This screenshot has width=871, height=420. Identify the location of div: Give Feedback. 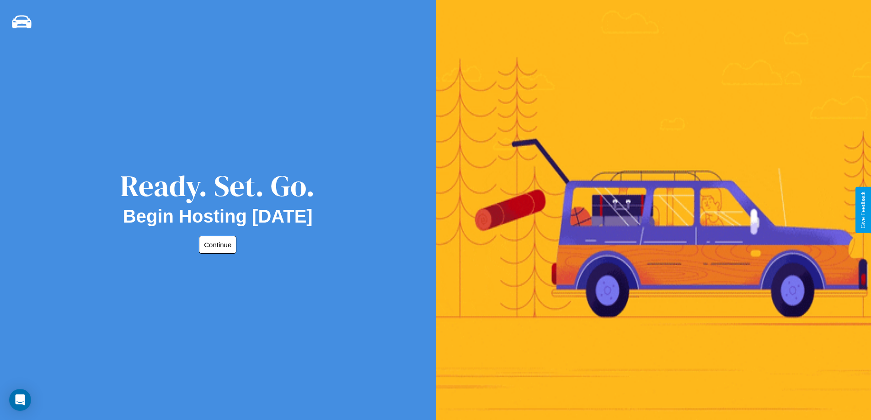
(864, 210).